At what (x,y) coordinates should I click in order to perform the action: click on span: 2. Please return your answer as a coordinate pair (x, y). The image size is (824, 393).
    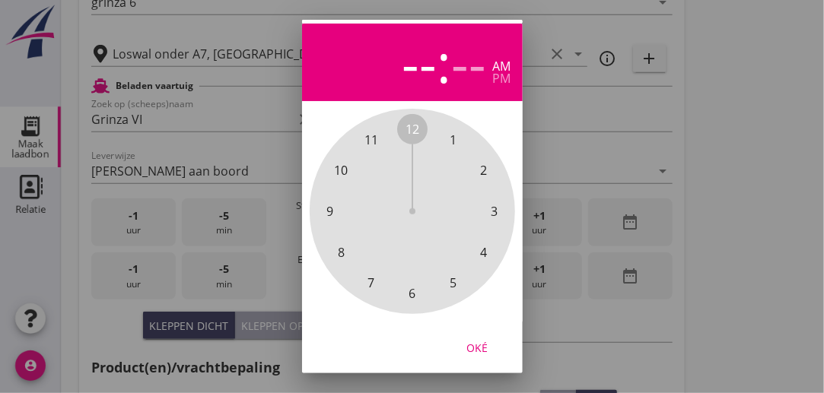
    Looking at the image, I should click on (483, 170).